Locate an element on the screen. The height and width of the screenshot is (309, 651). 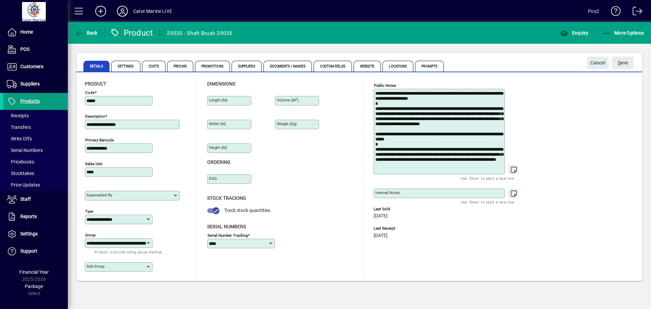
span: Back is located at coordinates (86, 33).